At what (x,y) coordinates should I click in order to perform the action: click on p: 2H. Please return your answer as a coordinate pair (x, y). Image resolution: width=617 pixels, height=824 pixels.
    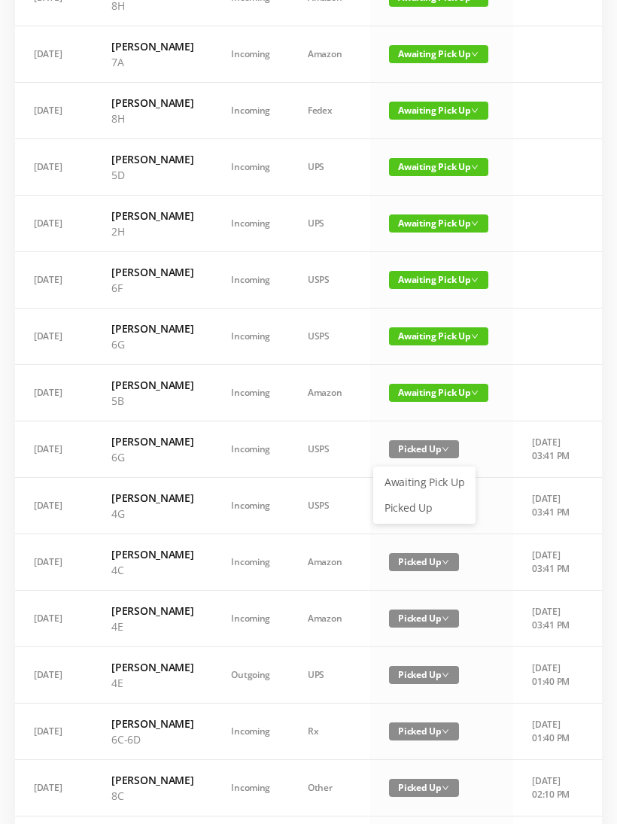
    Looking at the image, I should click on (152, 231).